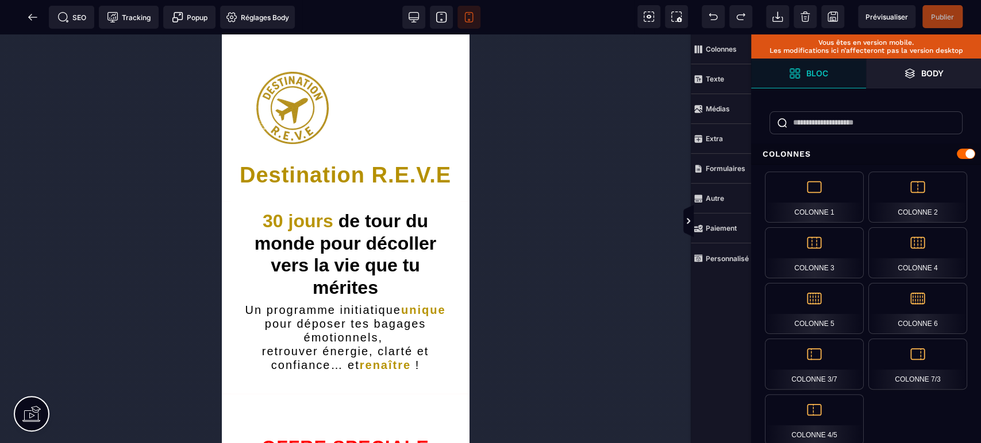 This screenshot has width=981, height=443. Describe the element at coordinates (741, 17) in the screenshot. I see `span: Rétablir` at that location.